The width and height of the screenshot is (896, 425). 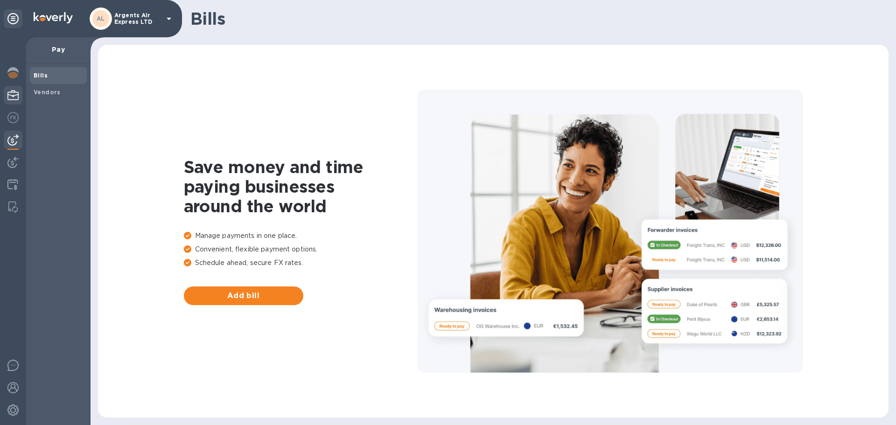 I want to click on b: Vendors, so click(x=47, y=92).